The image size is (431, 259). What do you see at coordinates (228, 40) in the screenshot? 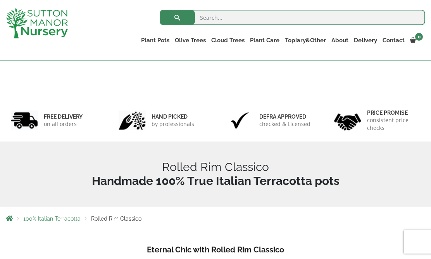
I see `a: Cloud Trees` at bounding box center [228, 40].